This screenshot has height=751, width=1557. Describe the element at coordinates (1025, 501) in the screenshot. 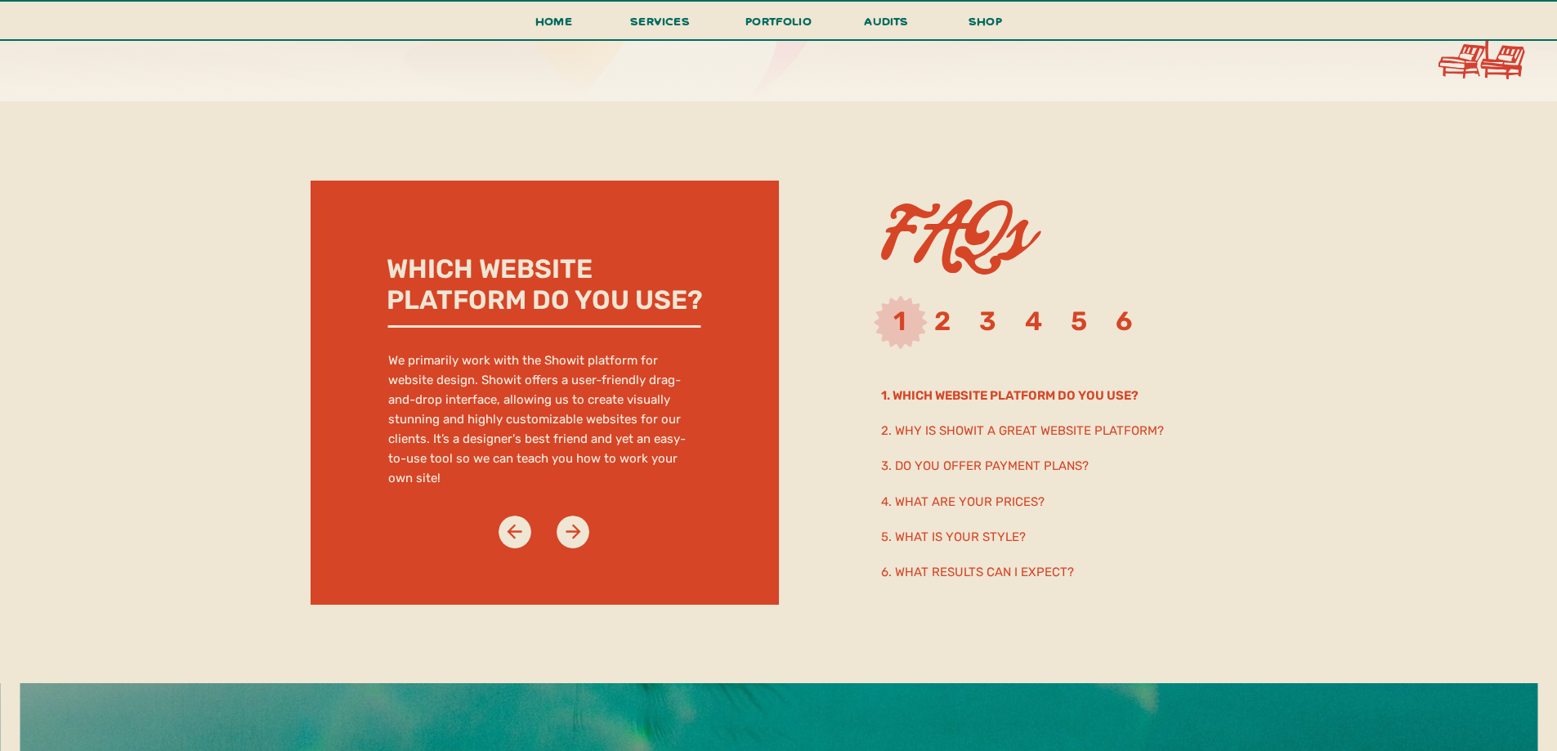

I see `a: 4. What are your prices?` at that location.